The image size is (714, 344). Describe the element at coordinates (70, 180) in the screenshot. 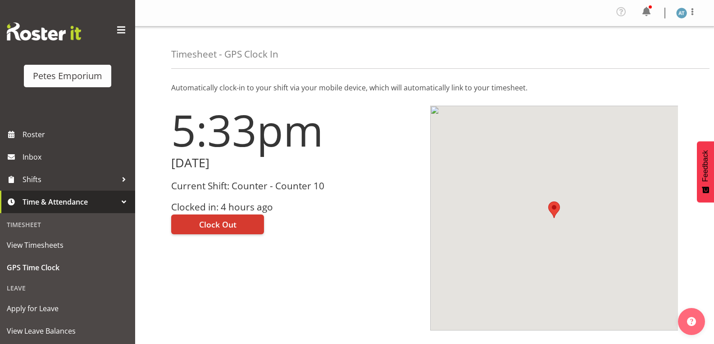

I see `span: Shifts` at that location.